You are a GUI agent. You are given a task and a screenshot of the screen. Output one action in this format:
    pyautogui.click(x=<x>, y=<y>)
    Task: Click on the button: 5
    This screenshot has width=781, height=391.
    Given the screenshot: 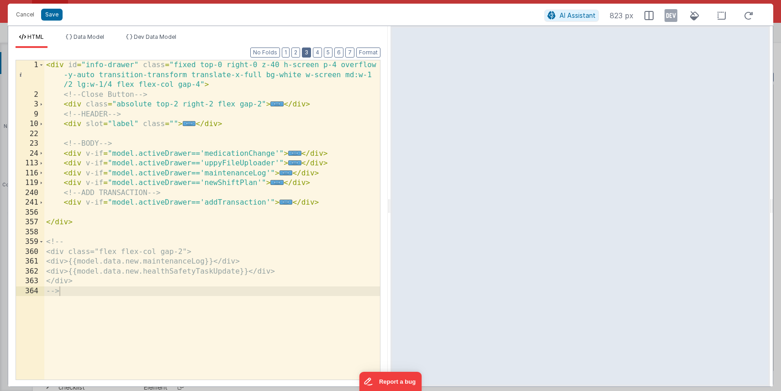 What is the action you would take?
    pyautogui.click(x=328, y=53)
    